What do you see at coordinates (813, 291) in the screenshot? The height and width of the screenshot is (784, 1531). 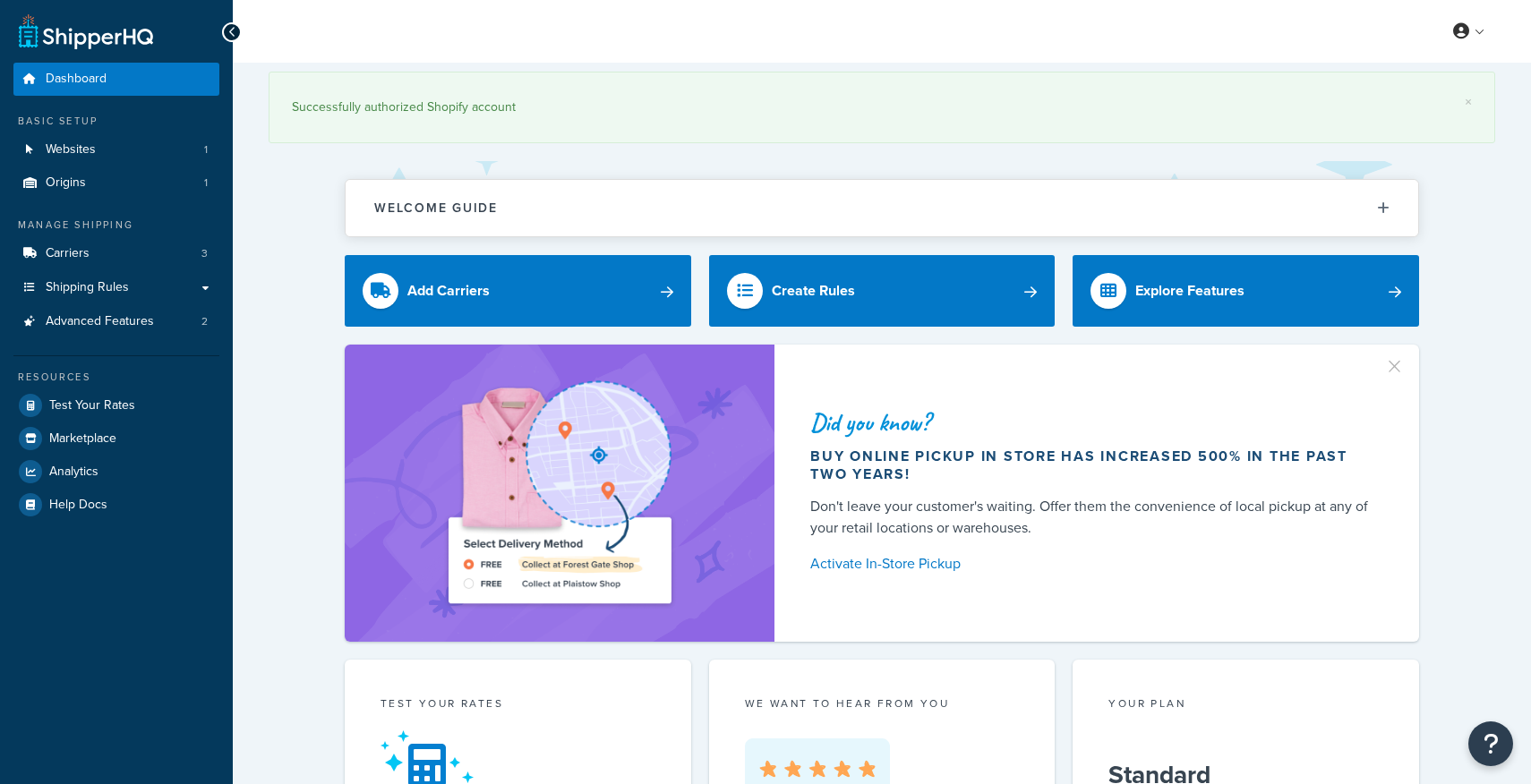 I see `div: Create Rules` at bounding box center [813, 291].